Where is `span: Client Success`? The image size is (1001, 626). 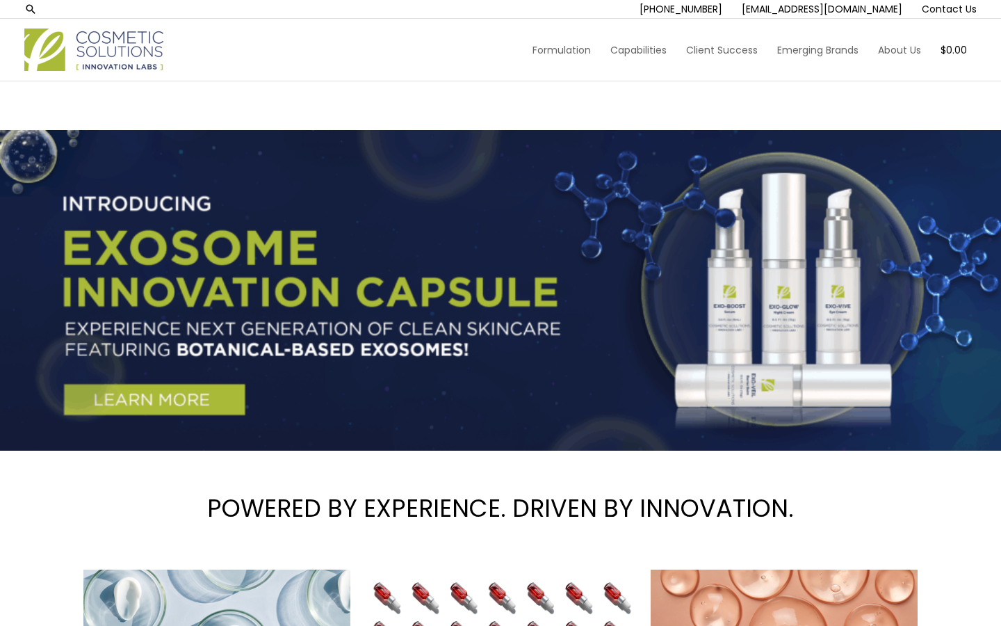 span: Client Success is located at coordinates (722, 50).